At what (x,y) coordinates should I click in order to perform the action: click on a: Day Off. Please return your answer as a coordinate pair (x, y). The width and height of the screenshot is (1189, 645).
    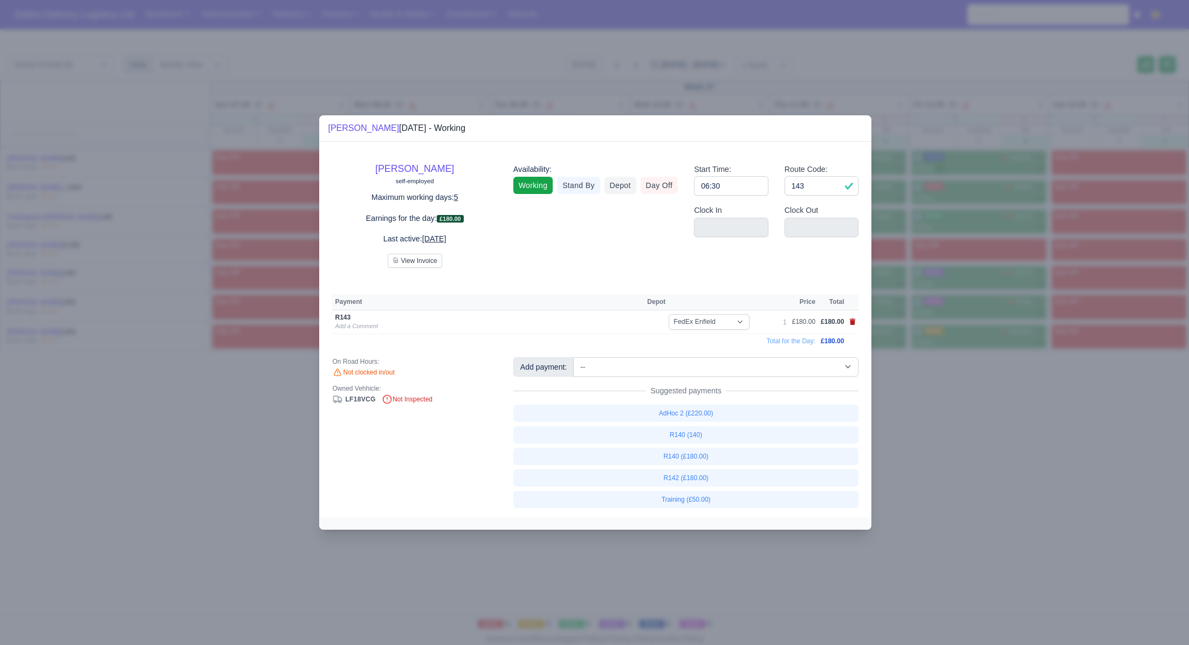
    Looking at the image, I should click on (659, 185).